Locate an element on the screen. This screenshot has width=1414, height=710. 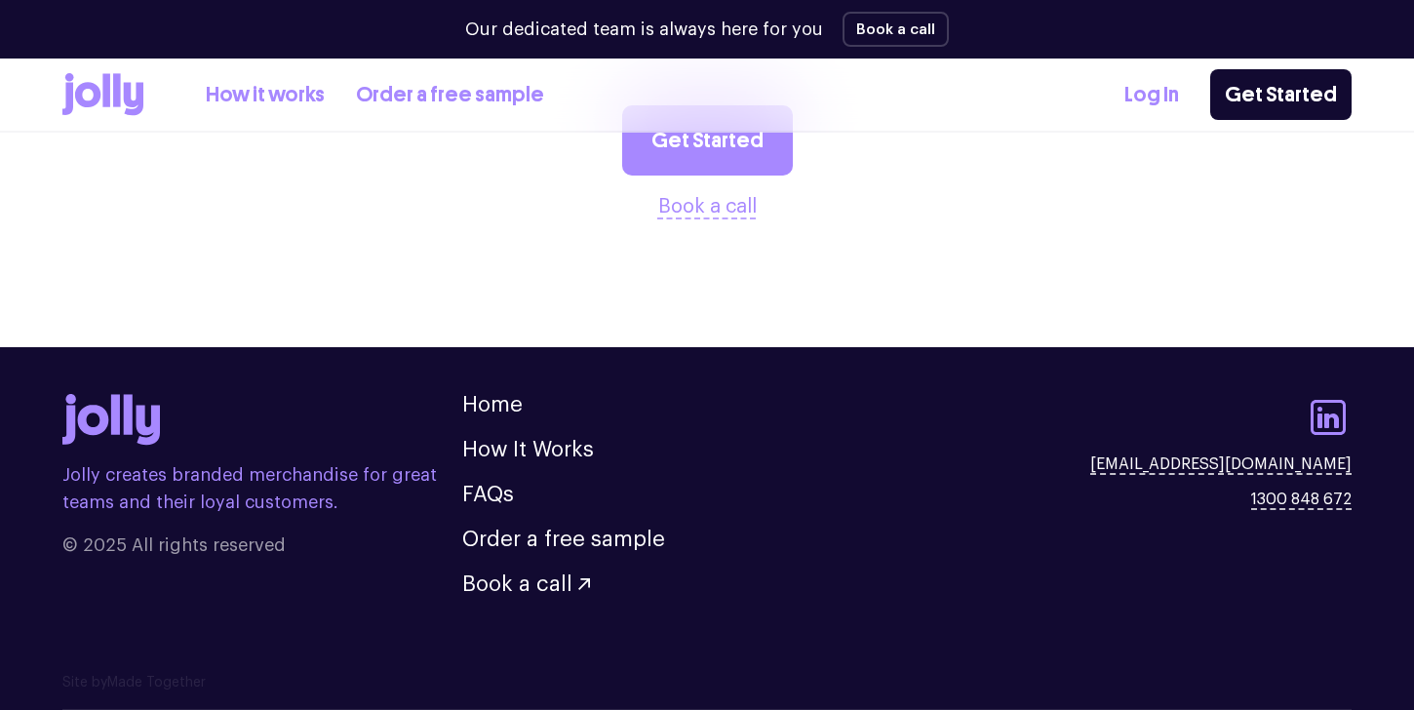
p: Our dedicated team is always here for you is located at coordinates (644, 29).